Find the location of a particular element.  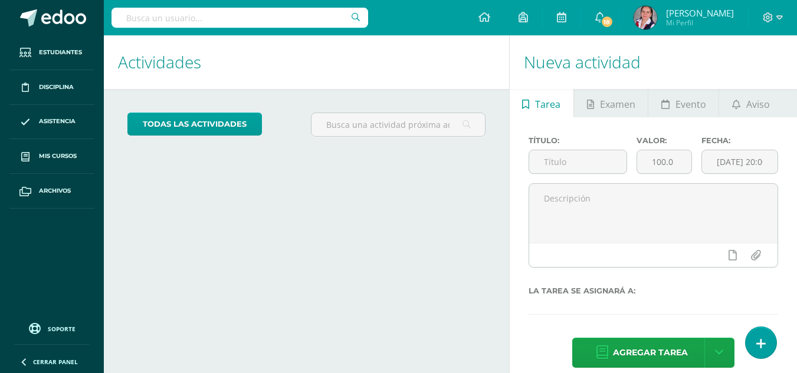

span: Soporte is located at coordinates (61, 329).